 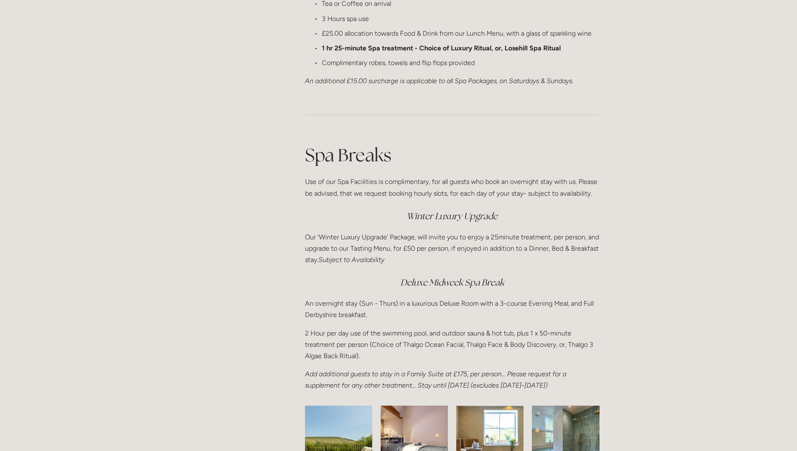 What do you see at coordinates (436, 380) in the screenshot?
I see `em: Add additional guests to stay in a Family Suite at £175, per person… Please request for a supplem...` at bounding box center [436, 380].